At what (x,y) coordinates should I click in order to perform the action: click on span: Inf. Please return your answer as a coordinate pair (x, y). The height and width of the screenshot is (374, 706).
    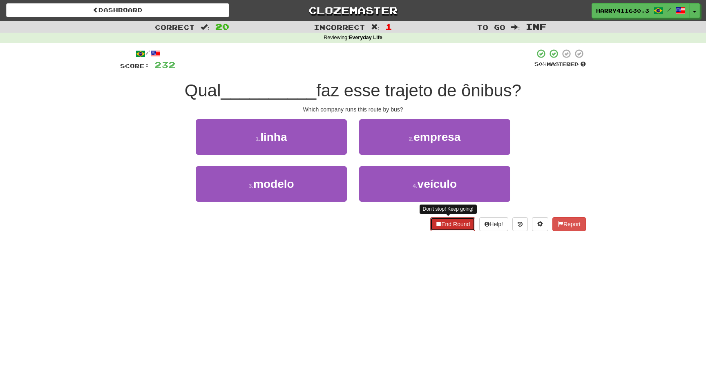
    Looking at the image, I should click on (536, 27).